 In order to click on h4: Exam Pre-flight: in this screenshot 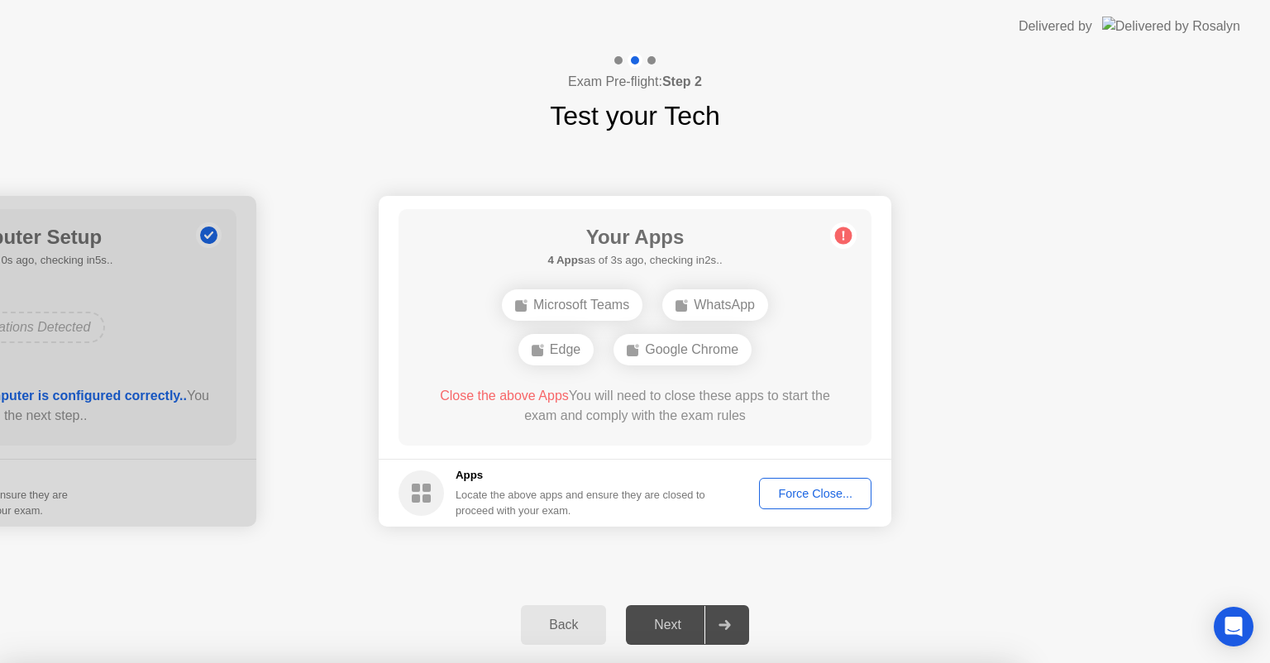, I will do `click(635, 82)`.